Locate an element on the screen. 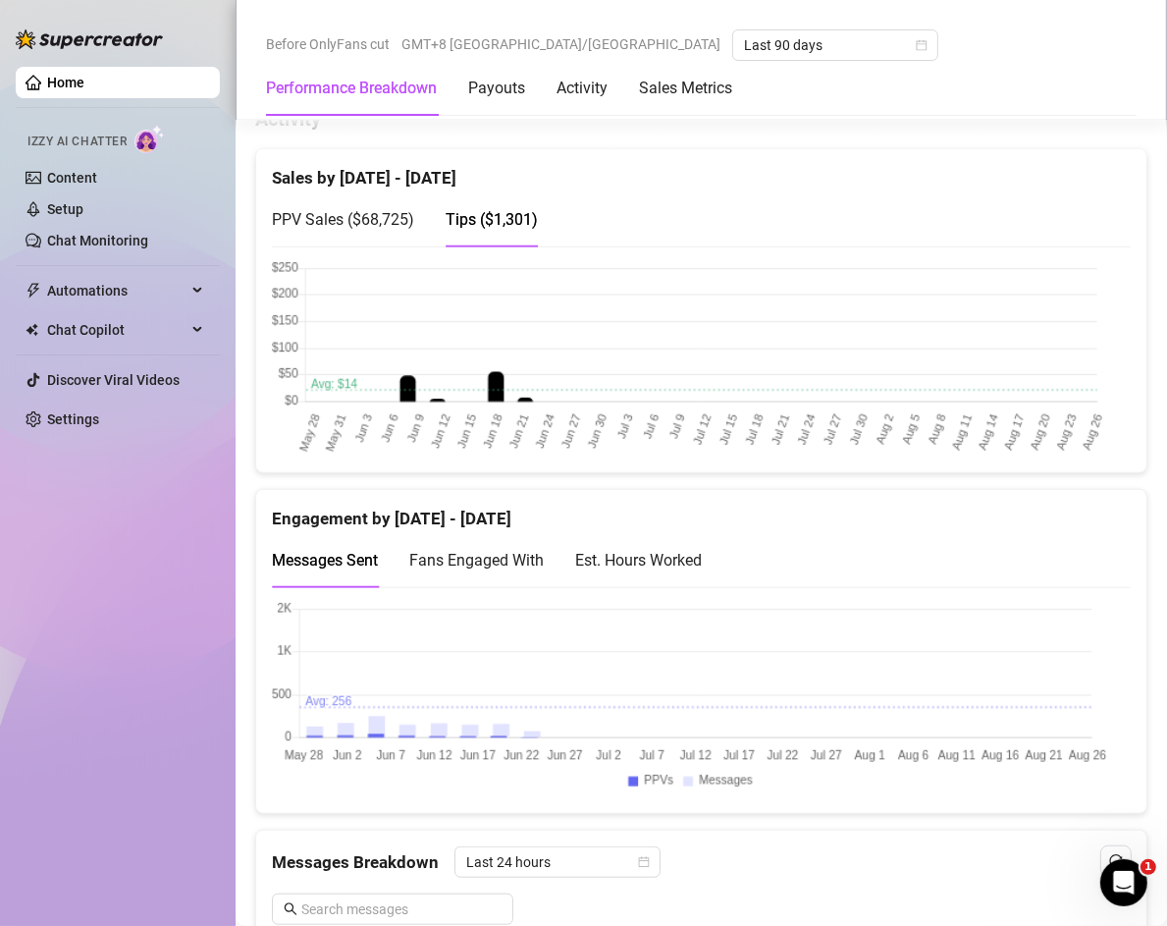 The width and height of the screenshot is (1167, 926). span: Tips ( $1,301 ) is located at coordinates (492, 219).